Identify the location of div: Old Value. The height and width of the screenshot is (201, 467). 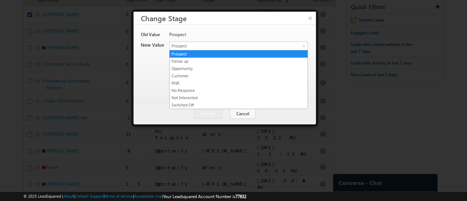
(153, 36).